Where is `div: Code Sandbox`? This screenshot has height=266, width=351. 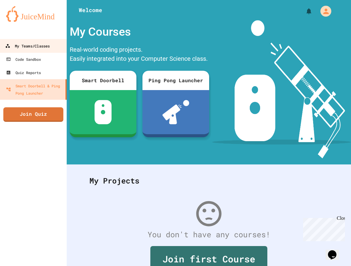
div: Code Sandbox is located at coordinates (23, 59).